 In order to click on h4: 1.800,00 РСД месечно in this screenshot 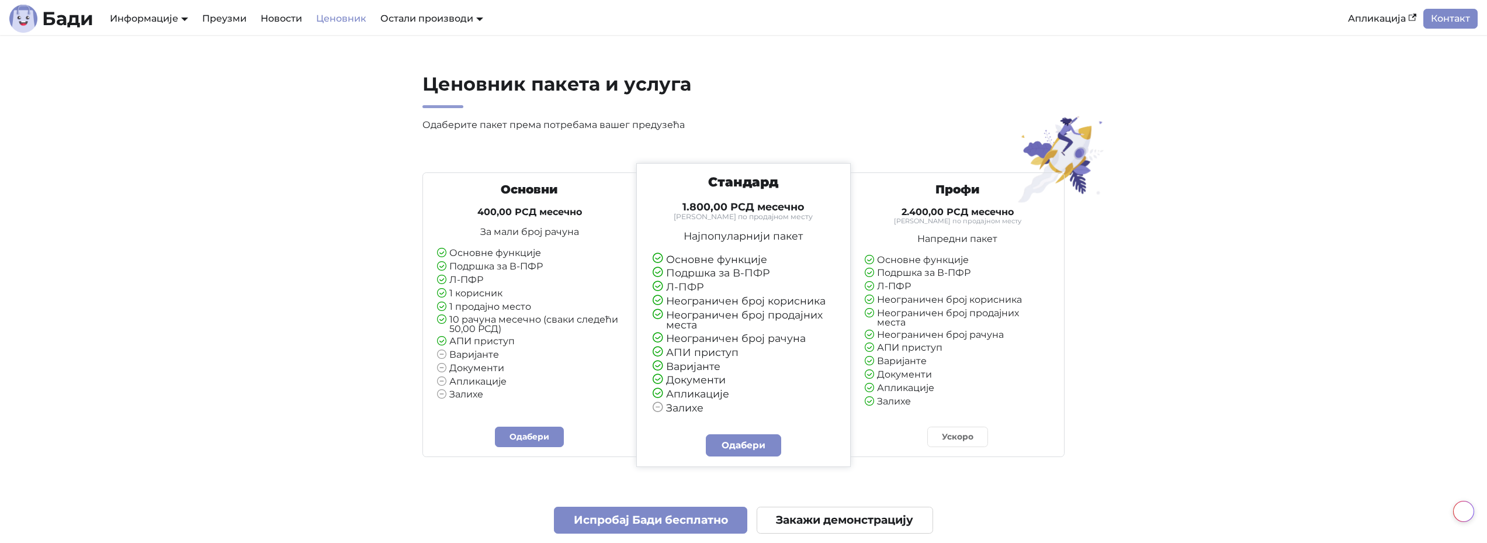, I will do `click(744, 207)`.